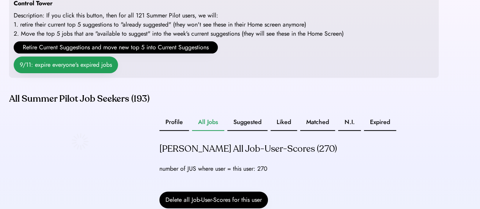  Describe the element at coordinates (214, 200) in the screenshot. I see `button: Delete all Job-User-Scores for this user` at that location.